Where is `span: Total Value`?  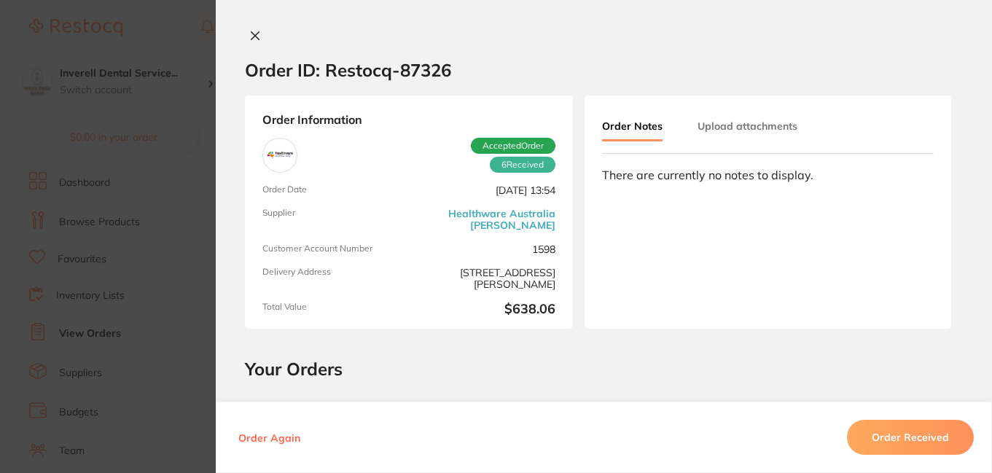
span: Total Value is located at coordinates (332, 309).